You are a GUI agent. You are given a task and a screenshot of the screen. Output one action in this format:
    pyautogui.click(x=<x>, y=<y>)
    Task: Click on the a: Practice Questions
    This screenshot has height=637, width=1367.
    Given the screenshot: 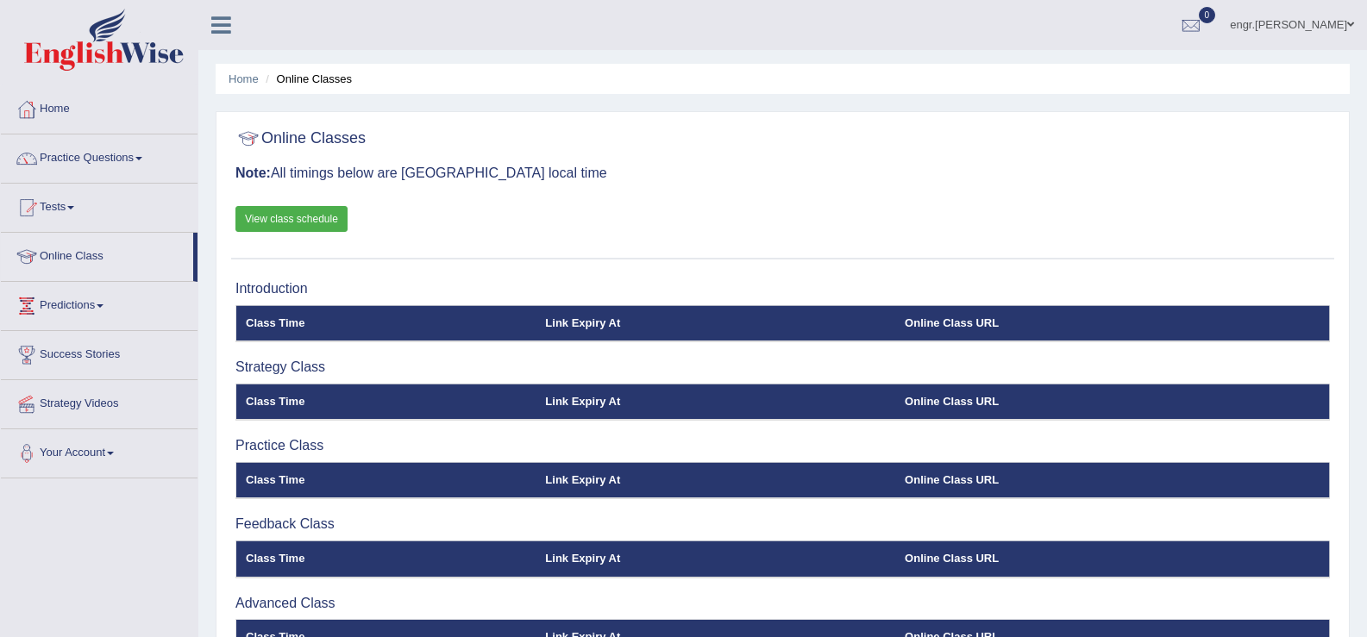 What is the action you would take?
    pyautogui.click(x=99, y=156)
    